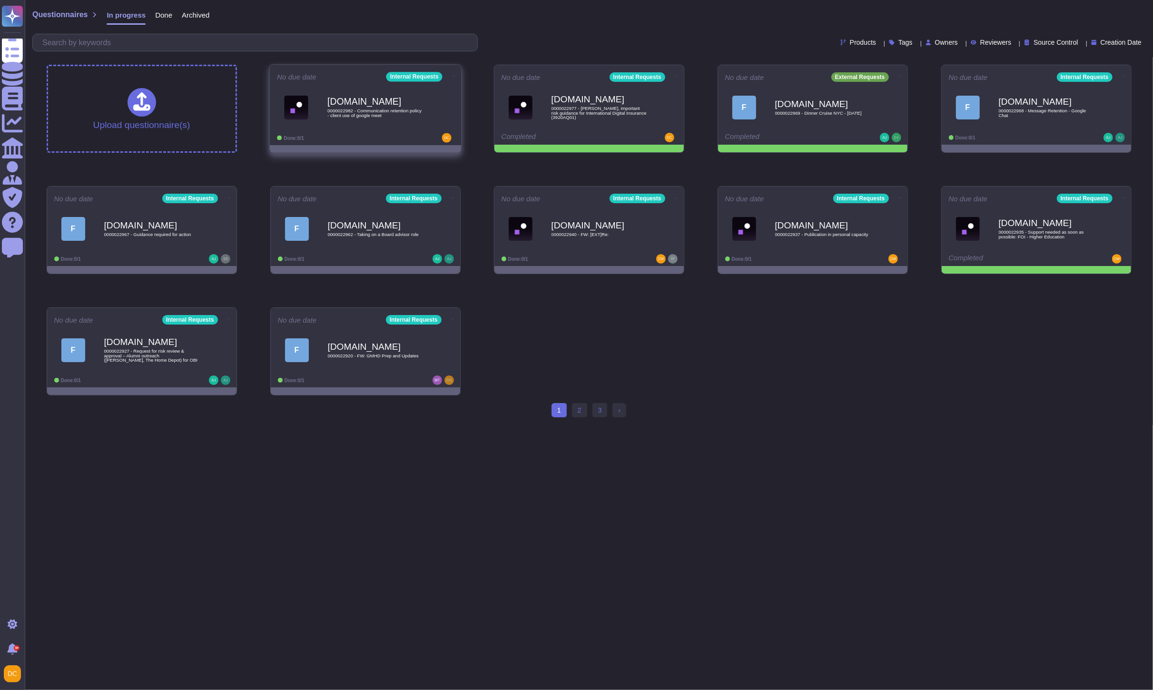  What do you see at coordinates (60, 15) in the screenshot?
I see `span: Questionnaires` at bounding box center [60, 15].